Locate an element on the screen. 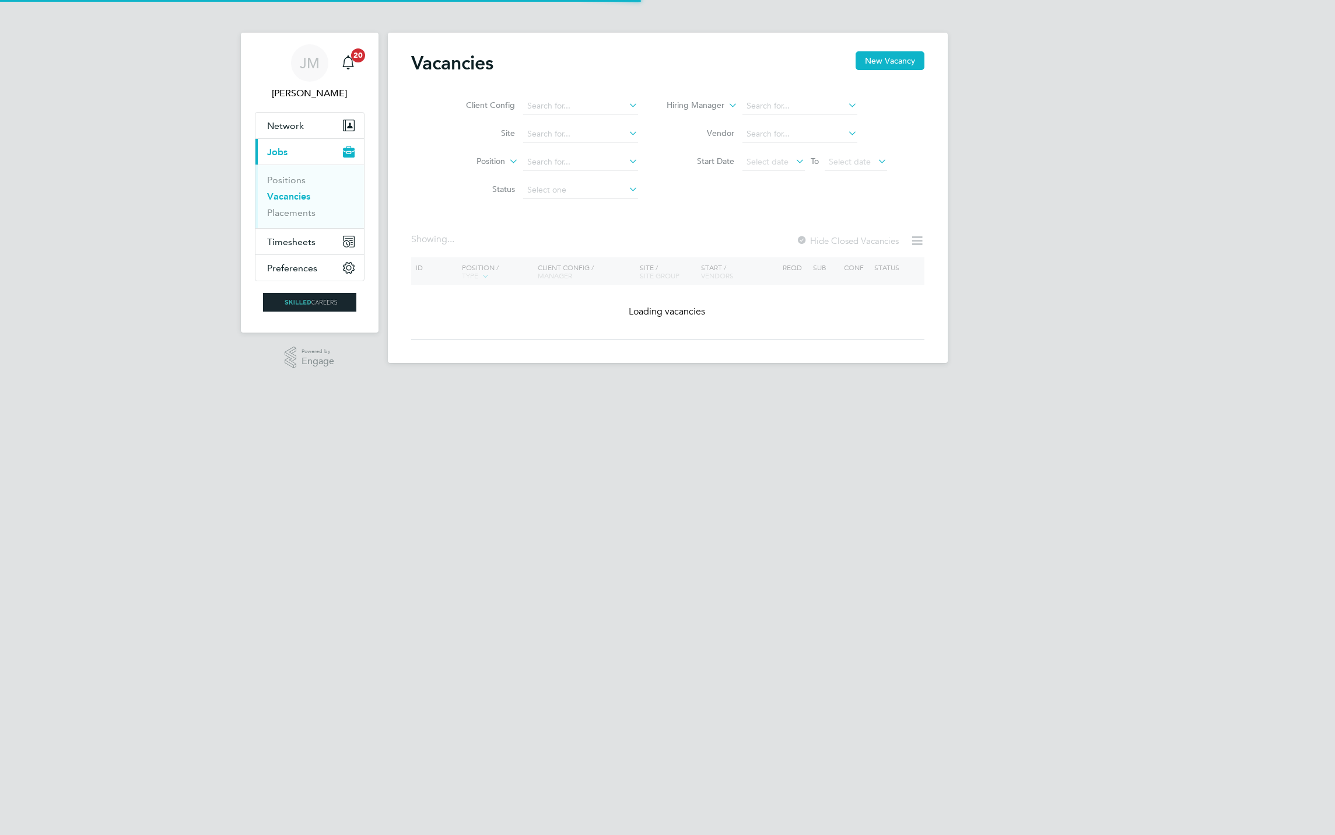  input: Select one is located at coordinates (580, 190).